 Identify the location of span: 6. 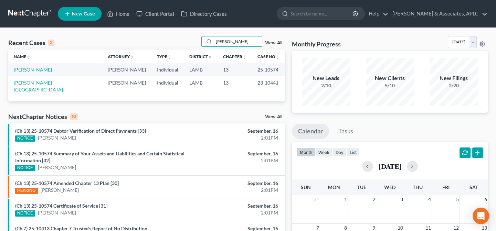
(485, 200).